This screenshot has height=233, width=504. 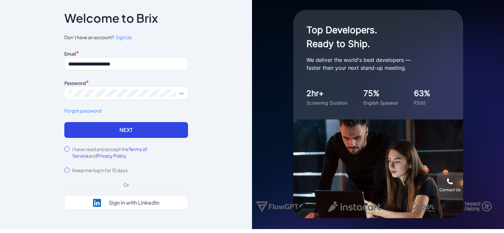 I want to click on span: Sign Up, so click(x=124, y=37).